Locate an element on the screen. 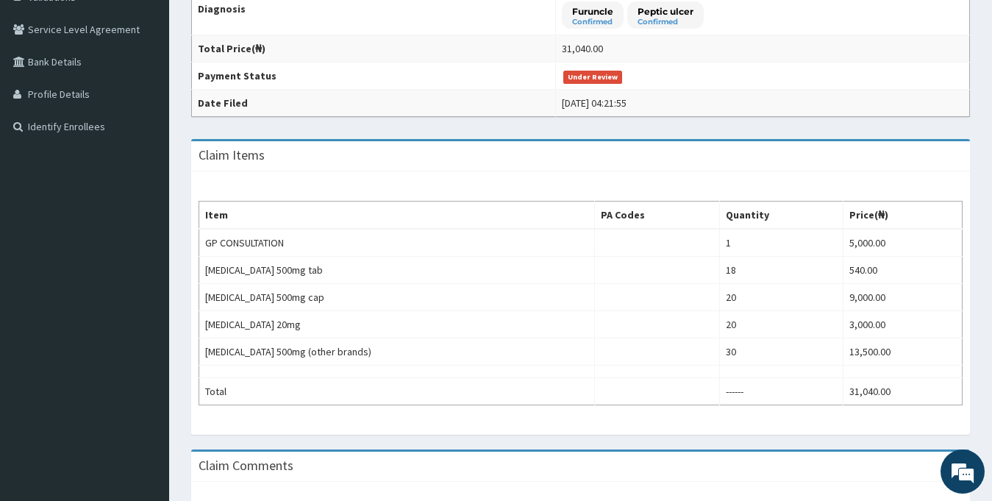  textarea: Type your message and hit 'Enter' is located at coordinates (143, 366).